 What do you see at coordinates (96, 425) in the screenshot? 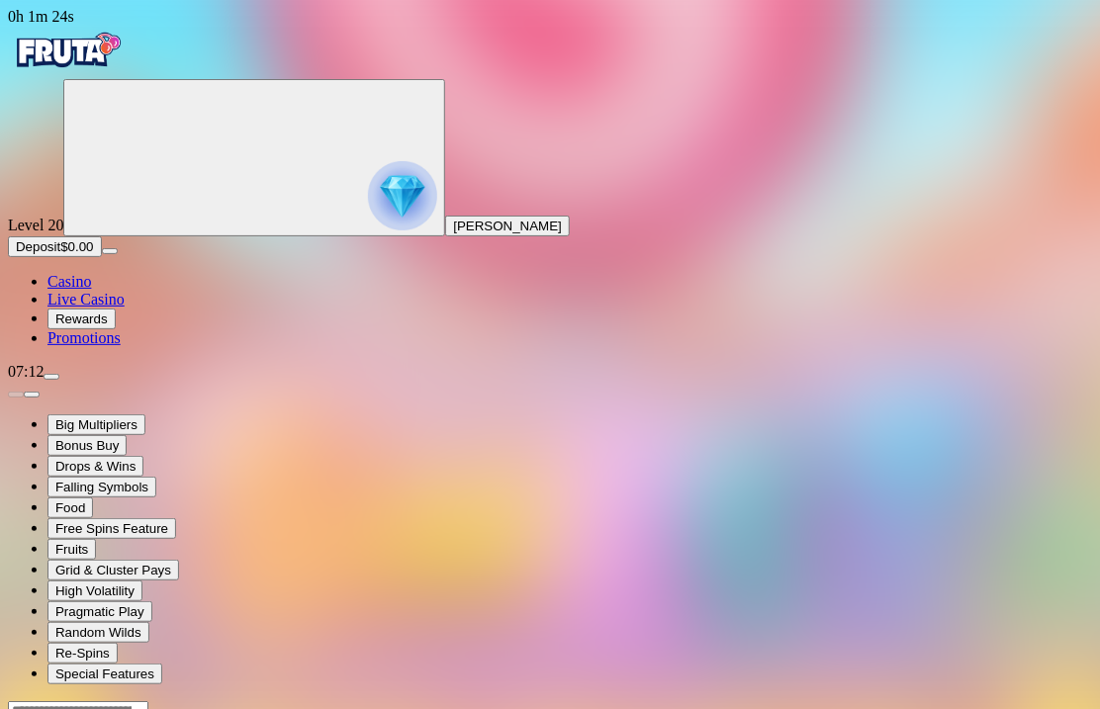
I see `span: Big Multipliers` at bounding box center [96, 425].